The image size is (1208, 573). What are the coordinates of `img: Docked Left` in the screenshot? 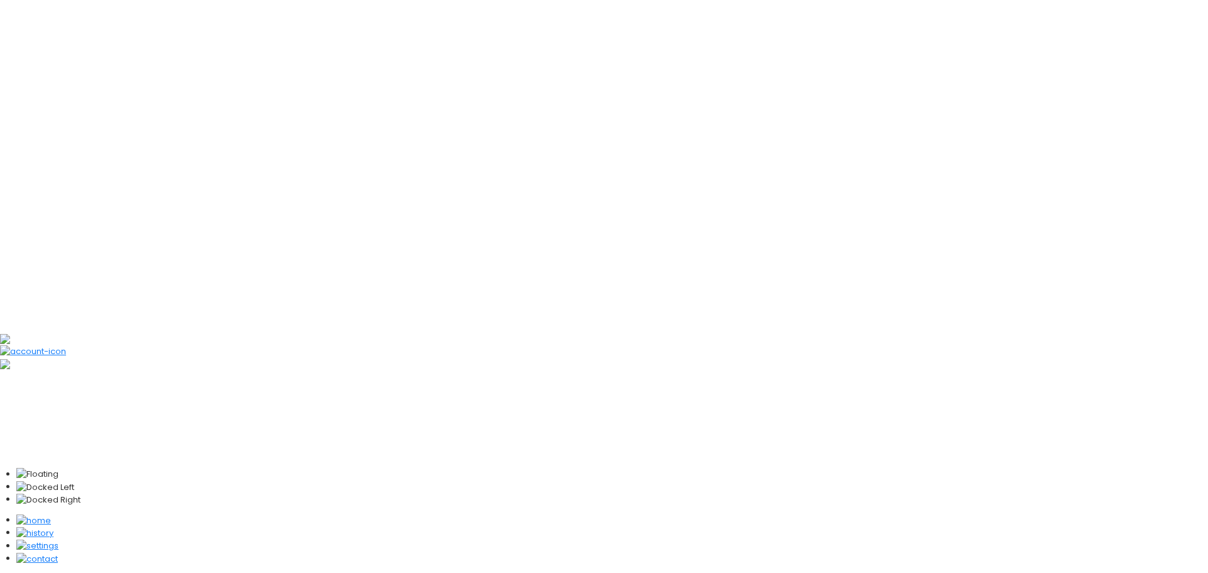 It's located at (45, 488).